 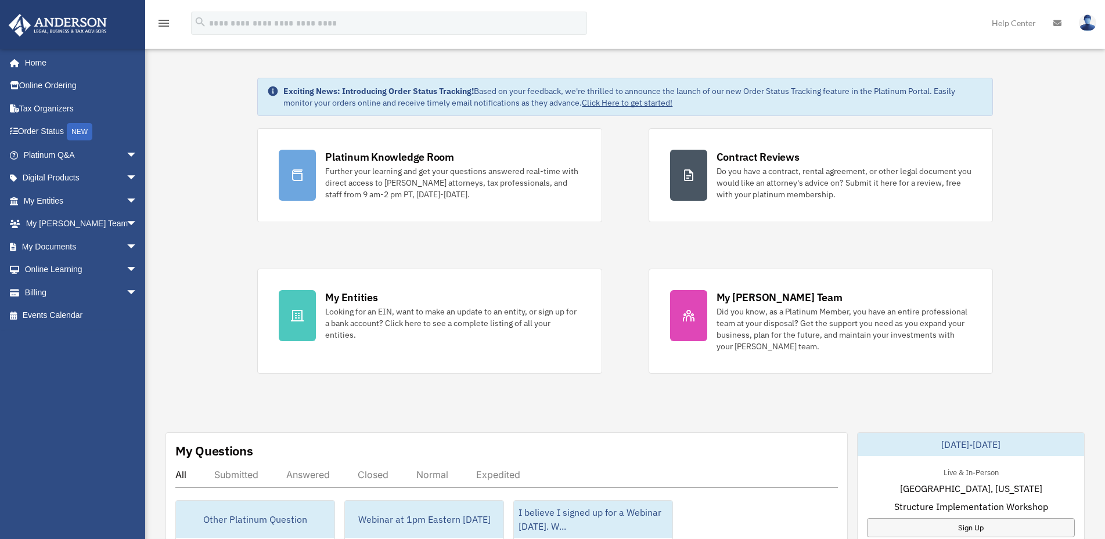 What do you see at coordinates (81, 86) in the screenshot?
I see `a: Online Ordering` at bounding box center [81, 86].